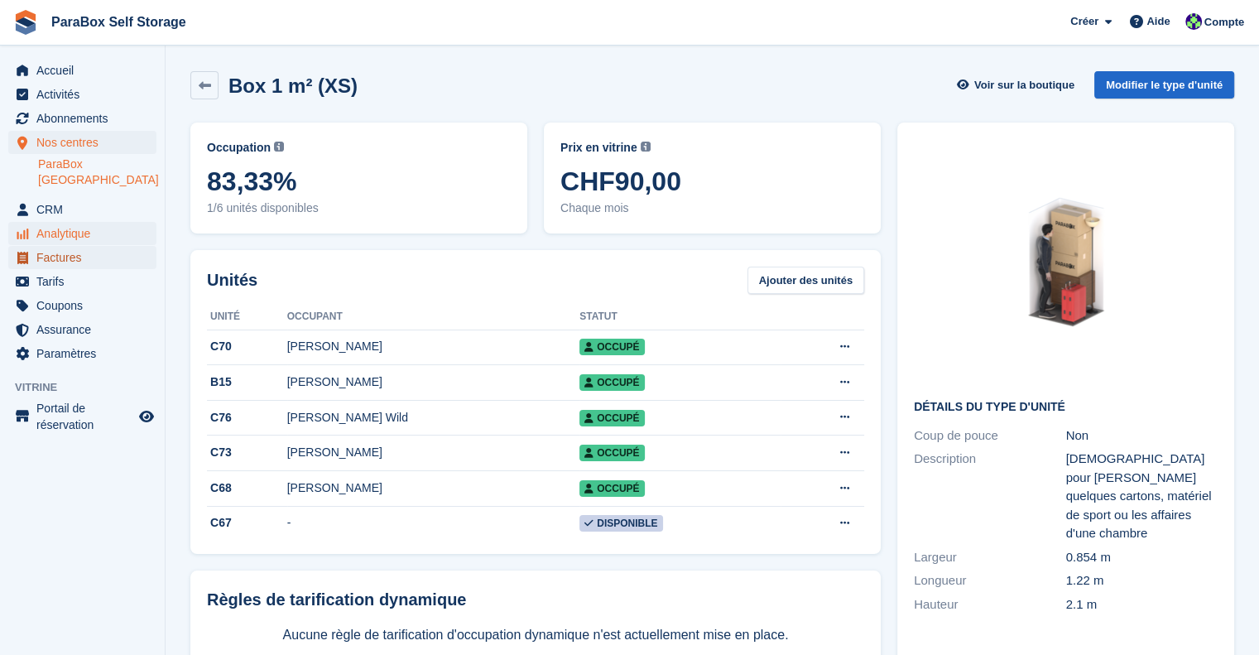 This screenshot has height=655, width=1259. What do you see at coordinates (86, 142) in the screenshot?
I see `span: Nos centres` at bounding box center [86, 142].